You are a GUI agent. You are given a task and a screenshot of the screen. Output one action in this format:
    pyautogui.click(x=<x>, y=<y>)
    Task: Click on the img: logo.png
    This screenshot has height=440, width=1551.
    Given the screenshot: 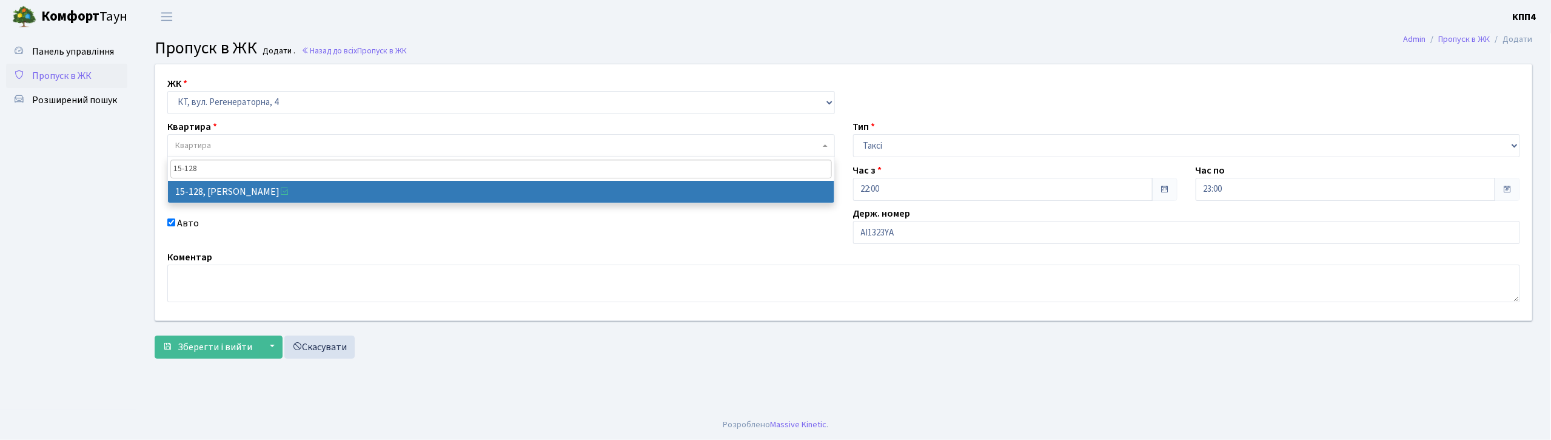 What is the action you would take?
    pyautogui.click(x=24, y=17)
    